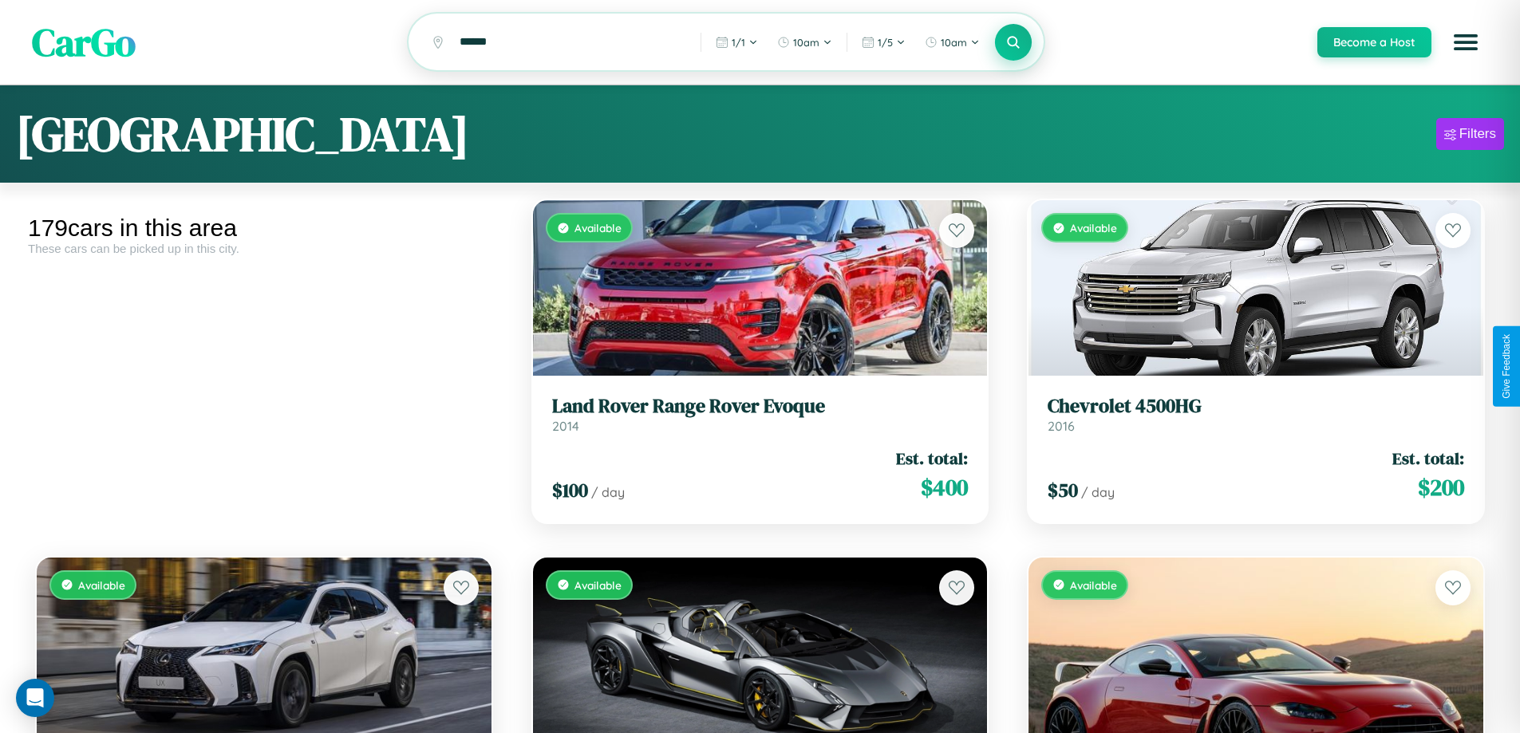 Image resolution: width=1520 pixels, height=733 pixels. Describe the element at coordinates (737, 42) in the screenshot. I see `button: 1/1` at that location.